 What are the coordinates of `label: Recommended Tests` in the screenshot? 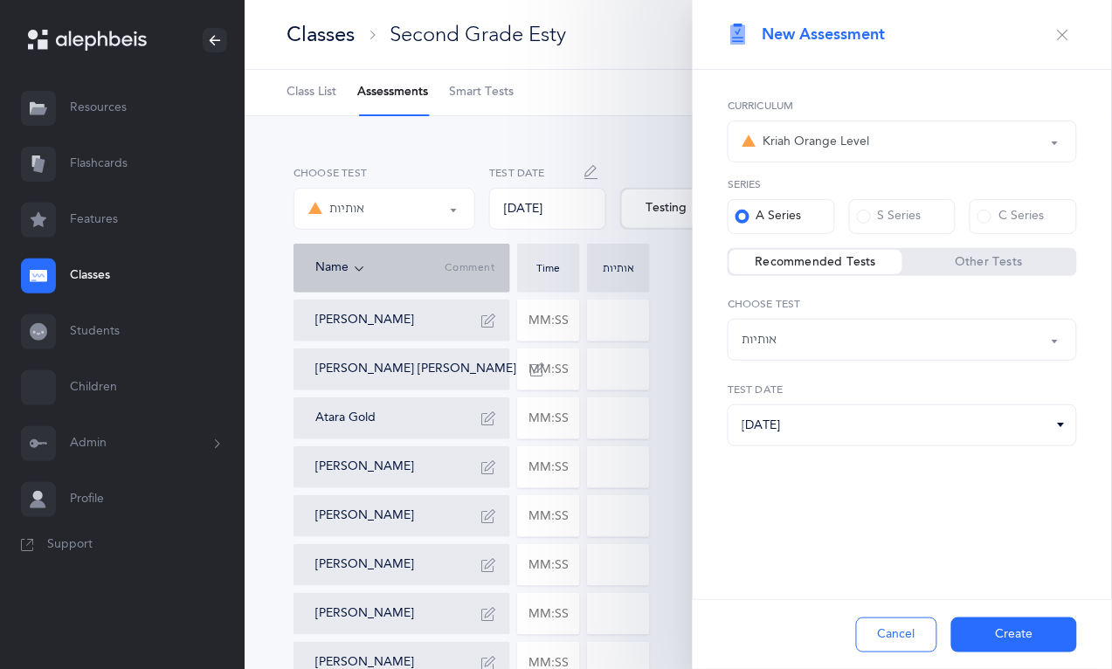 It's located at (816, 262).